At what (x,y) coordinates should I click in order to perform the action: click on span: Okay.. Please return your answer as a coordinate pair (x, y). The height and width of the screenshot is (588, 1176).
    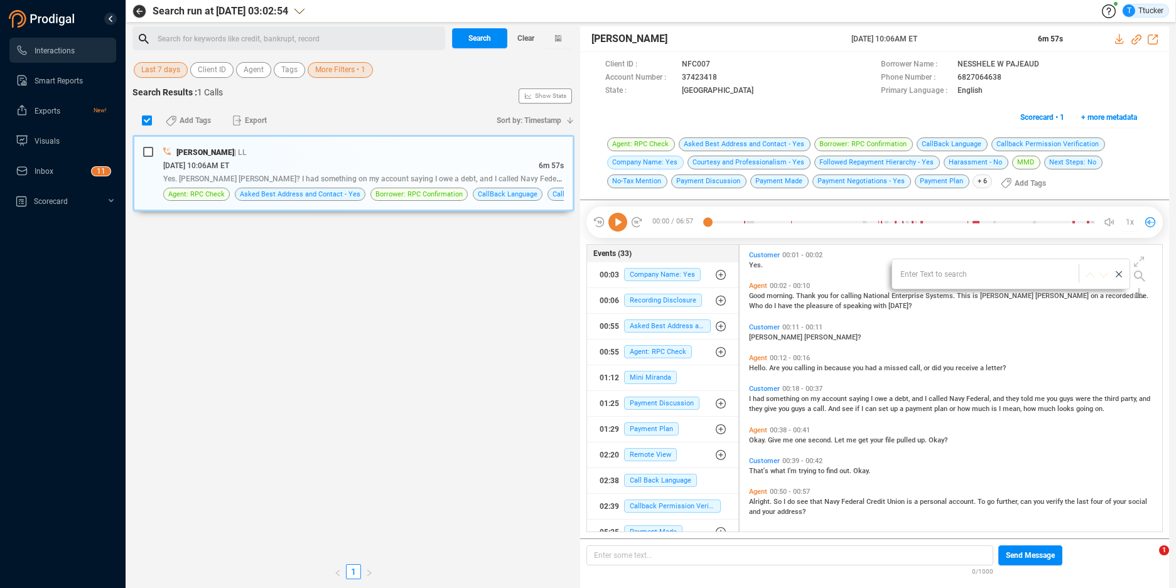
    Looking at the image, I should click on (862, 471).